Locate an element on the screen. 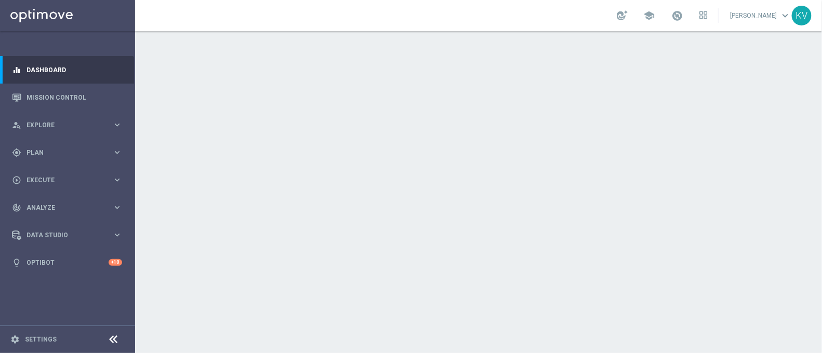 The image size is (822, 353). div: Analyze is located at coordinates (62, 208).